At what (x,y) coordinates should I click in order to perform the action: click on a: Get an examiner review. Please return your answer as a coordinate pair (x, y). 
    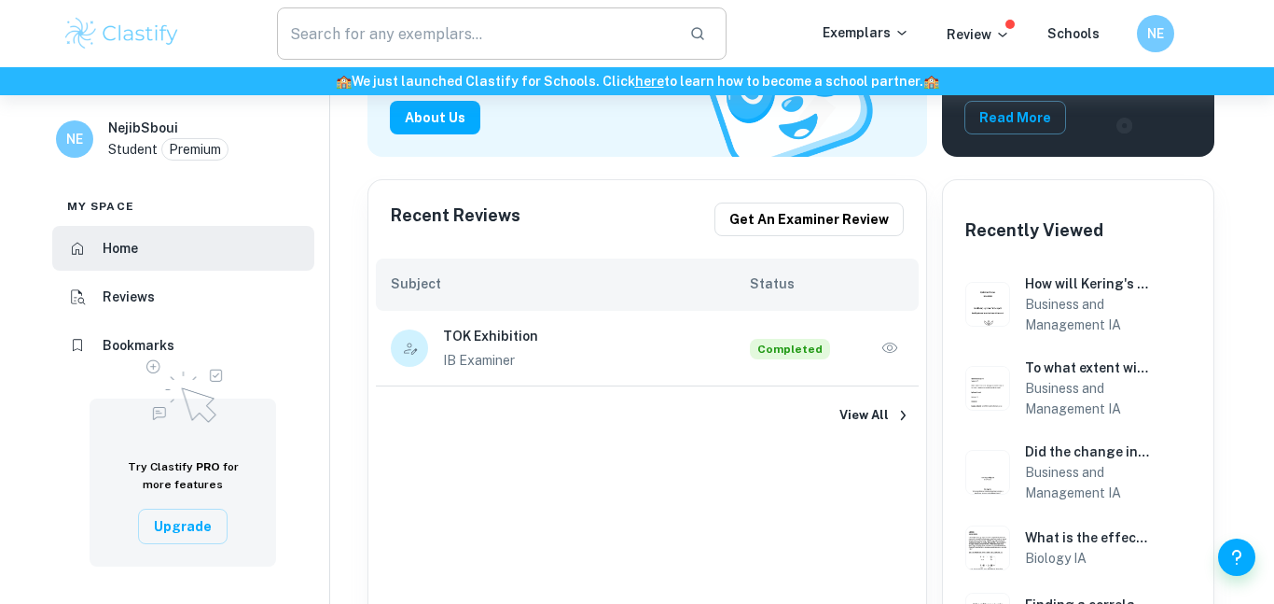
    Looking at the image, I should click on (809, 219).